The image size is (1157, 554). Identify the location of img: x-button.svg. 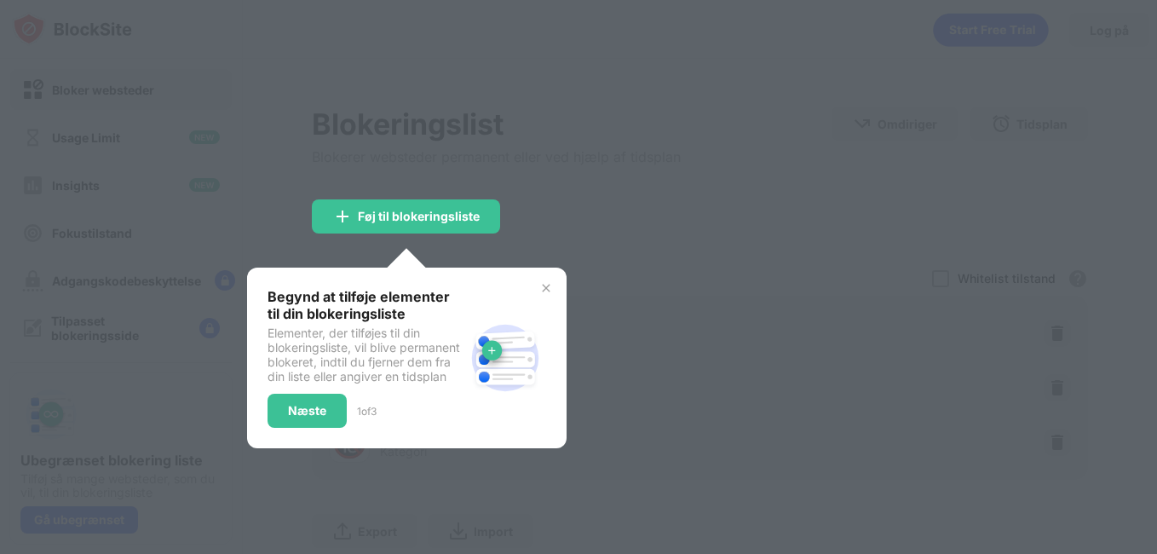
(546, 288).